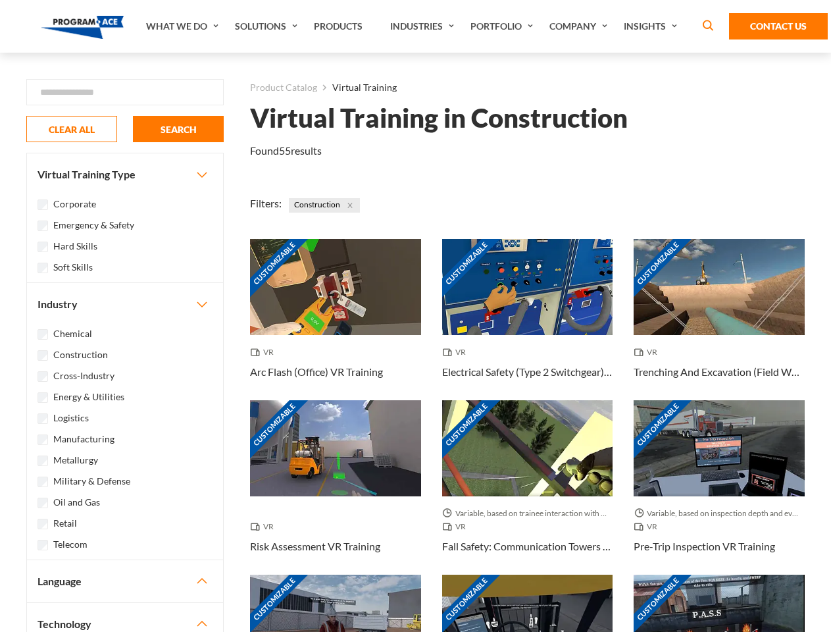  Describe the element at coordinates (84, 439) in the screenshot. I see `label: Manufacturing` at that location.